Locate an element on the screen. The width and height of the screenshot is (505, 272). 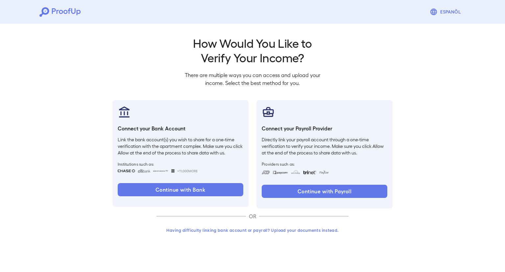
img: workday.svg is located at coordinates (296, 172).